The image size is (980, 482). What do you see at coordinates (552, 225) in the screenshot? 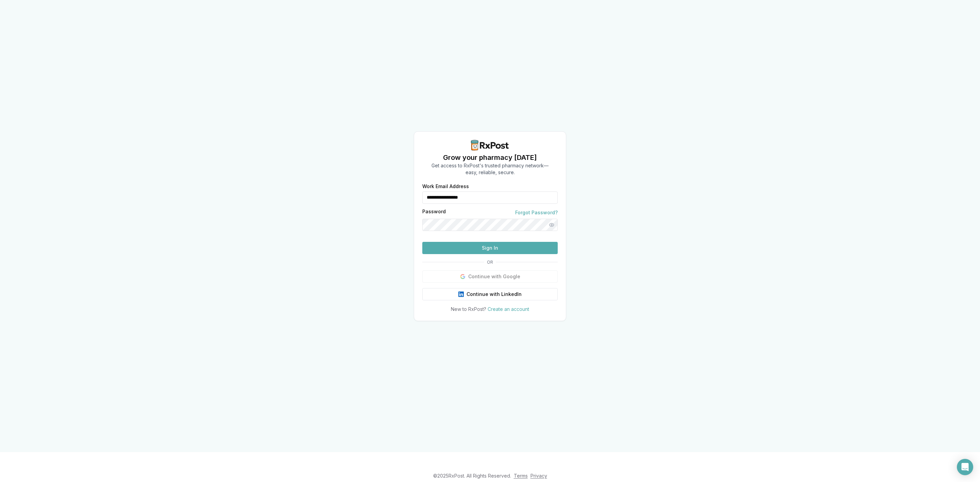
I see `button: Show password` at bounding box center [552, 225].